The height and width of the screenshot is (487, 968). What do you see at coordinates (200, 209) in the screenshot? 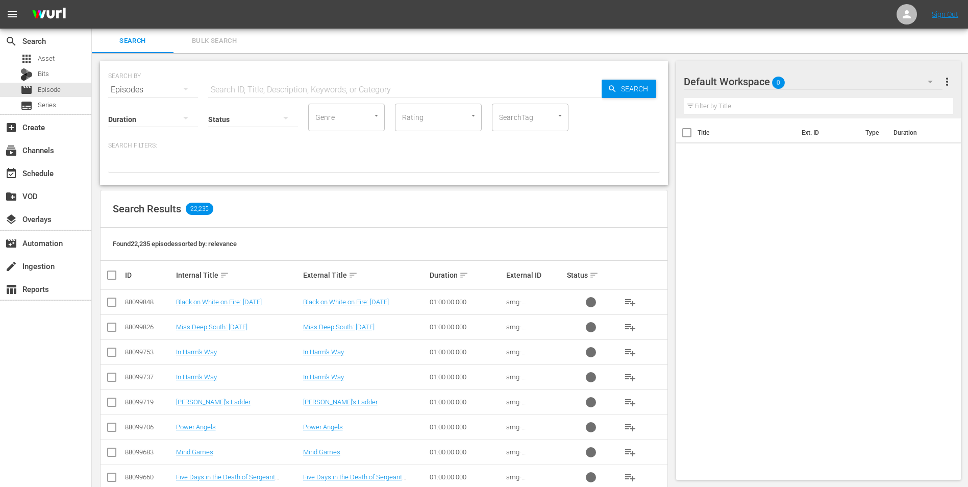
I see `span: 22,235` at bounding box center [200, 209].